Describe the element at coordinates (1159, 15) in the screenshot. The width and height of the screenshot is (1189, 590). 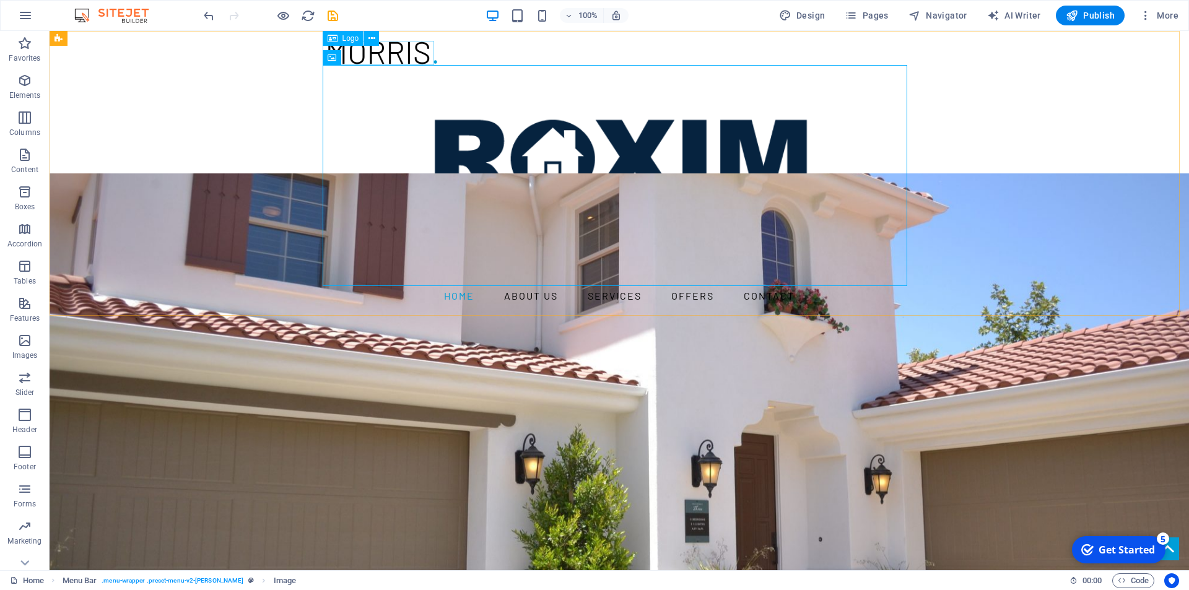
I see `button: More` at that location.